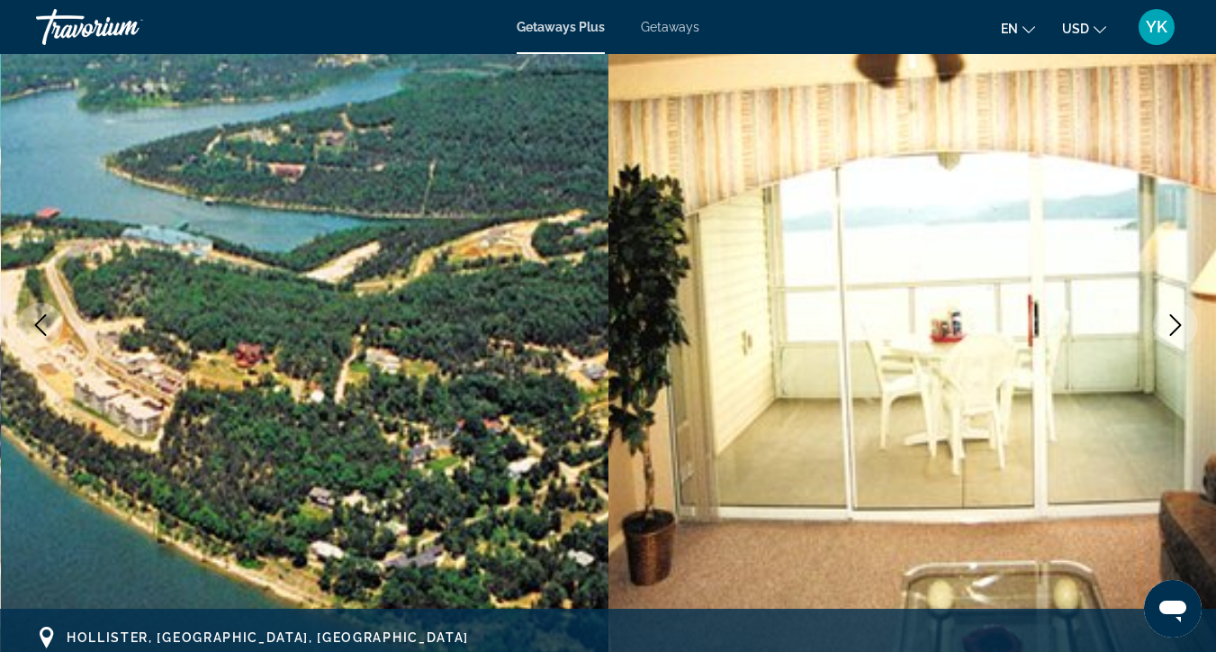 This screenshot has height=652, width=1216. I want to click on a: Getaways, so click(670, 27).